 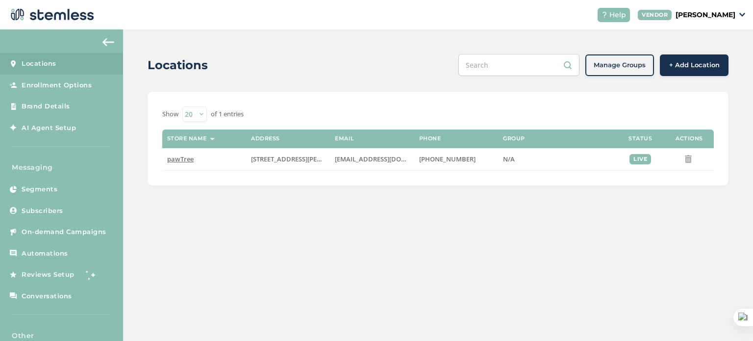 I want to click on span: Brand Details, so click(x=46, y=106).